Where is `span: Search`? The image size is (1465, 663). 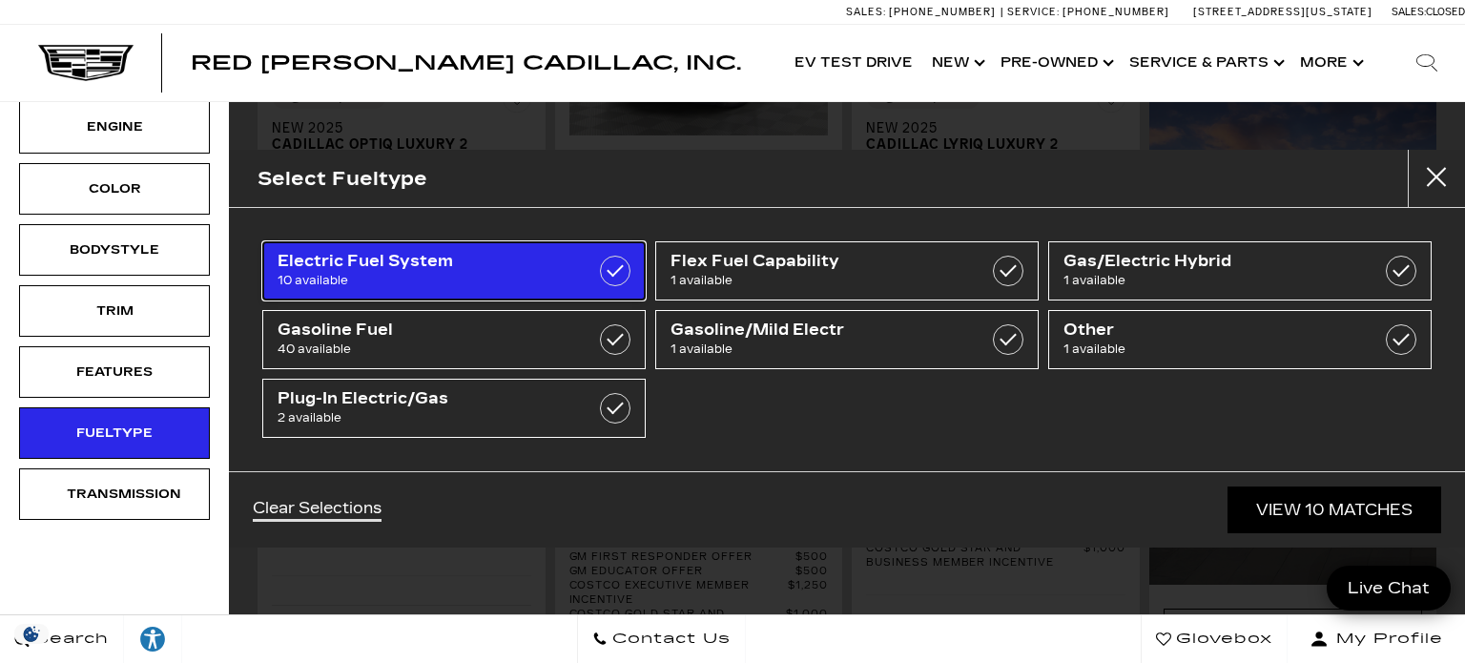 span: Search is located at coordinates (69, 639).